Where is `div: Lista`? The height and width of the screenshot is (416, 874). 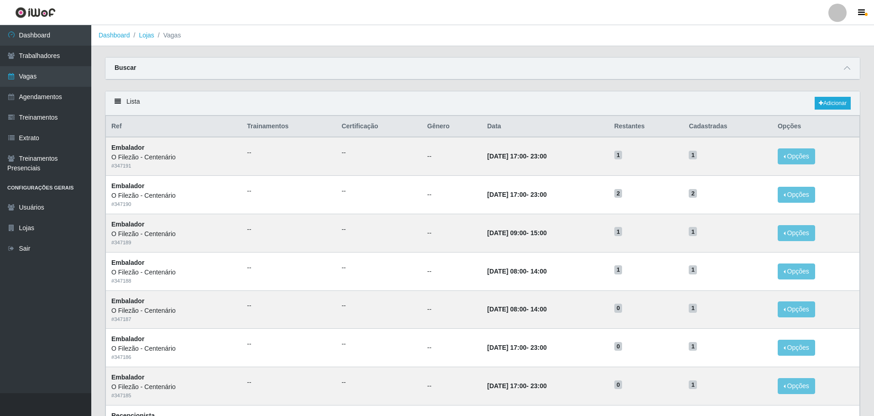 div: Lista is located at coordinates (483, 103).